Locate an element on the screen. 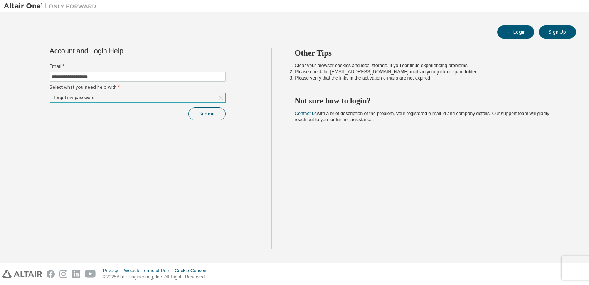 Image resolution: width=589 pixels, height=285 pixels. img: youtube.svg is located at coordinates (90, 273).